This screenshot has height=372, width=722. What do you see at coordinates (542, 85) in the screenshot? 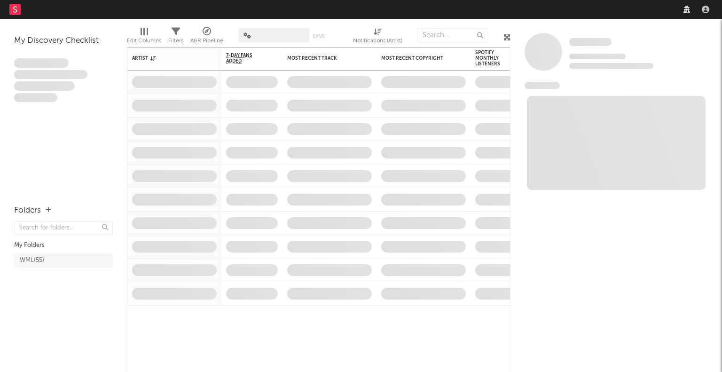
I see `span: News Feed` at bounding box center [542, 85].